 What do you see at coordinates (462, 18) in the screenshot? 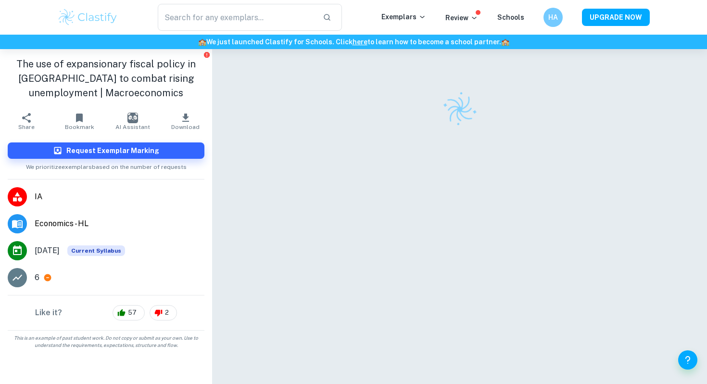
I see `p: Review` at bounding box center [462, 18].